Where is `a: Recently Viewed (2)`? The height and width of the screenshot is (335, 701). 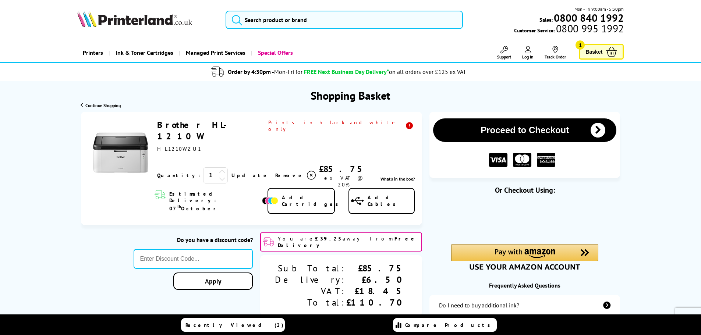 a: Recently Viewed (2) is located at coordinates (233, 325).